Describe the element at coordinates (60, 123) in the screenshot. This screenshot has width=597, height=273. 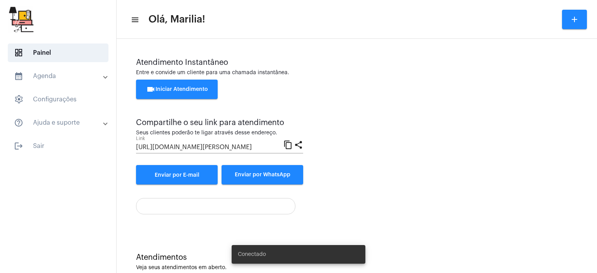
I see `mat-expansion-panel-header: sidenav iconAjuda e suporte` at that location.